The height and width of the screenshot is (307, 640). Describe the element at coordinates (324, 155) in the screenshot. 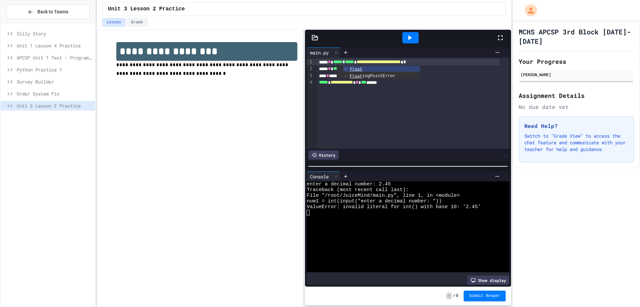

I see `div: History` at that location.